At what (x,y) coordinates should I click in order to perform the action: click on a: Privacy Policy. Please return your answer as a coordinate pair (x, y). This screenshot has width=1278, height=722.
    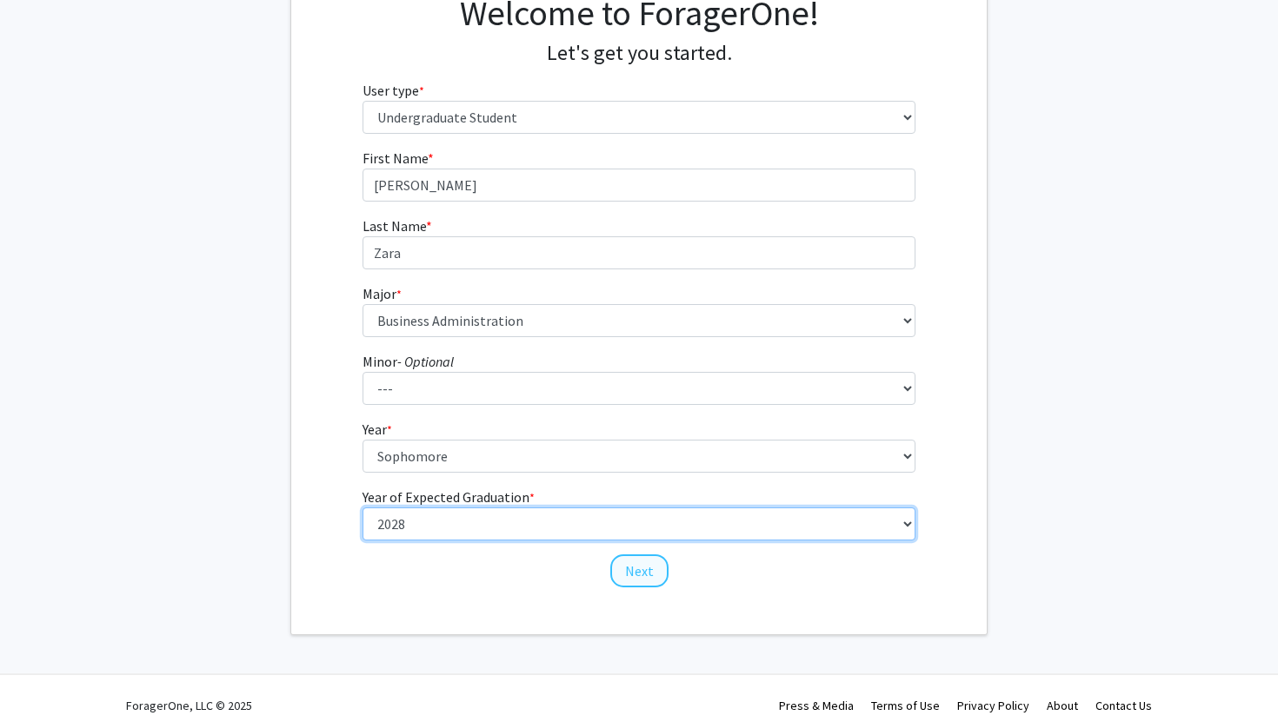
    Looking at the image, I should click on (993, 706).